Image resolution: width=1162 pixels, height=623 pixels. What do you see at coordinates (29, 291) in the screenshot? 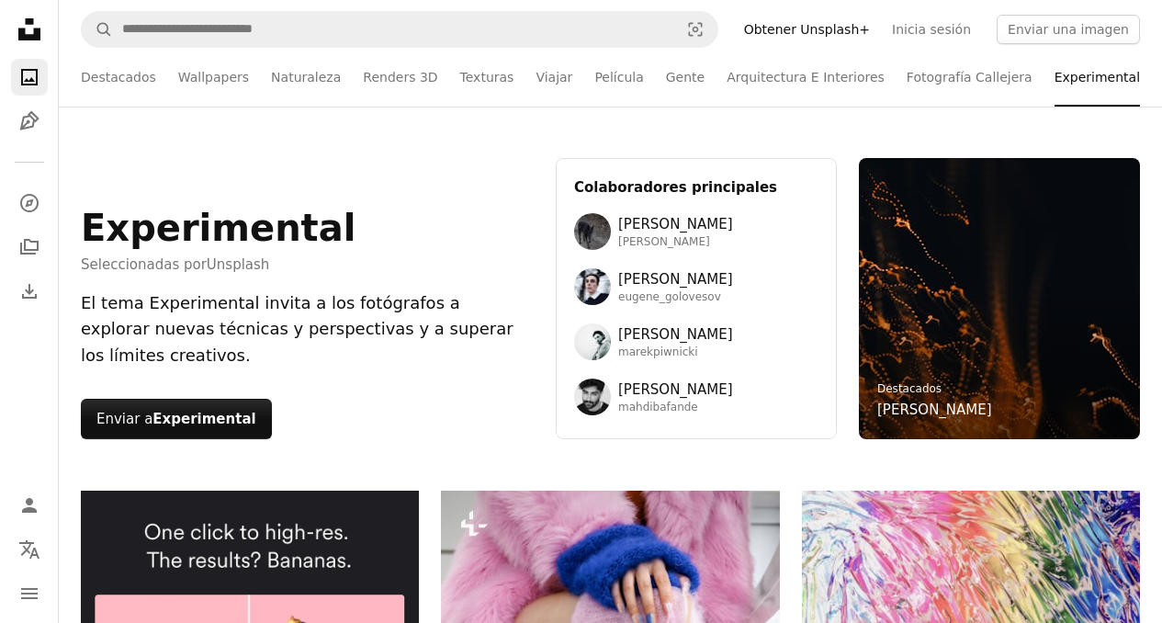
I see `a: Historial de descargas` at bounding box center [29, 291].